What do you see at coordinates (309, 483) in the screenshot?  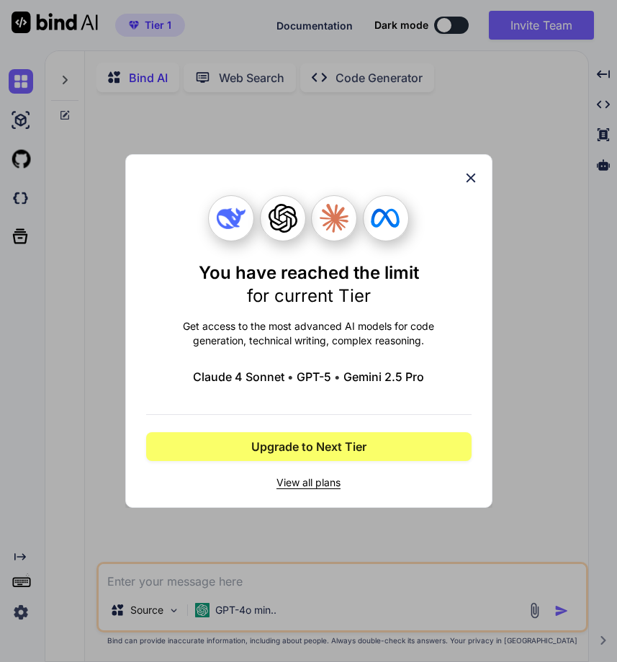 I see `span: View all plans` at bounding box center [309, 483].